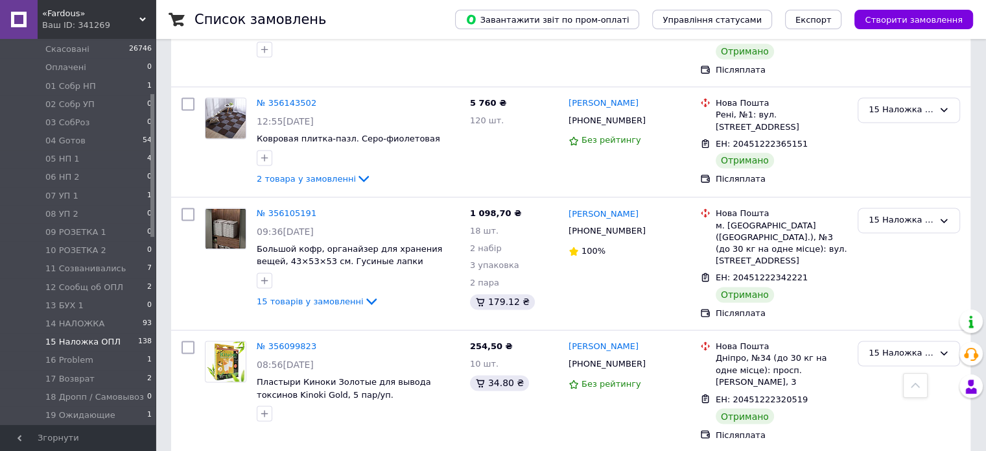  What do you see at coordinates (314, 178) in the screenshot?
I see `a: 2 товара у замовленні` at bounding box center [314, 178].